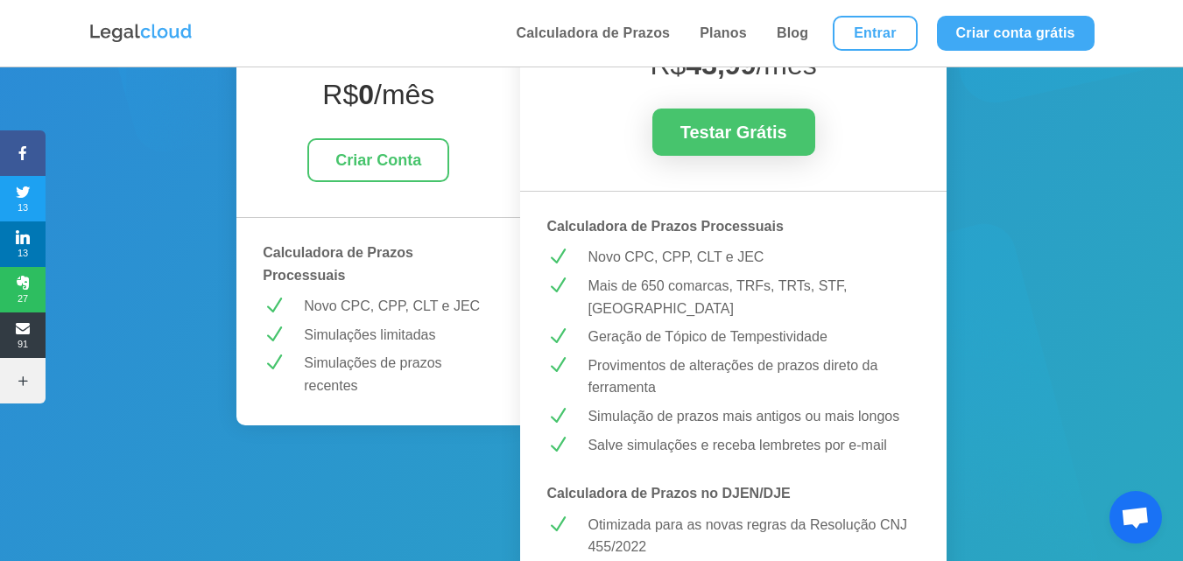  What do you see at coordinates (378, 99) in the screenshot?
I see `h4: R$ /mês` at bounding box center [378, 99].